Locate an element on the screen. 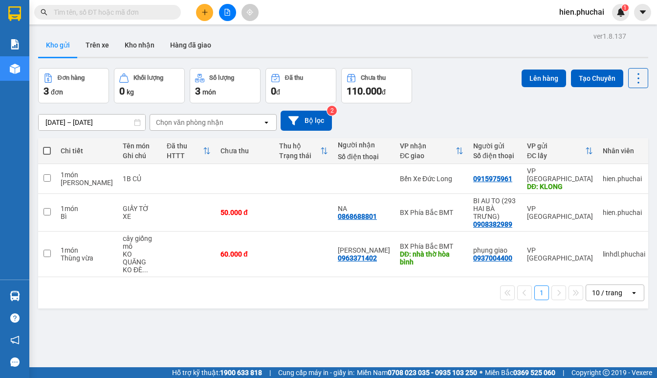 Image resolution: width=657 pixels, height=378 pixels. div: DĐ: KLONG is located at coordinates (560, 186).